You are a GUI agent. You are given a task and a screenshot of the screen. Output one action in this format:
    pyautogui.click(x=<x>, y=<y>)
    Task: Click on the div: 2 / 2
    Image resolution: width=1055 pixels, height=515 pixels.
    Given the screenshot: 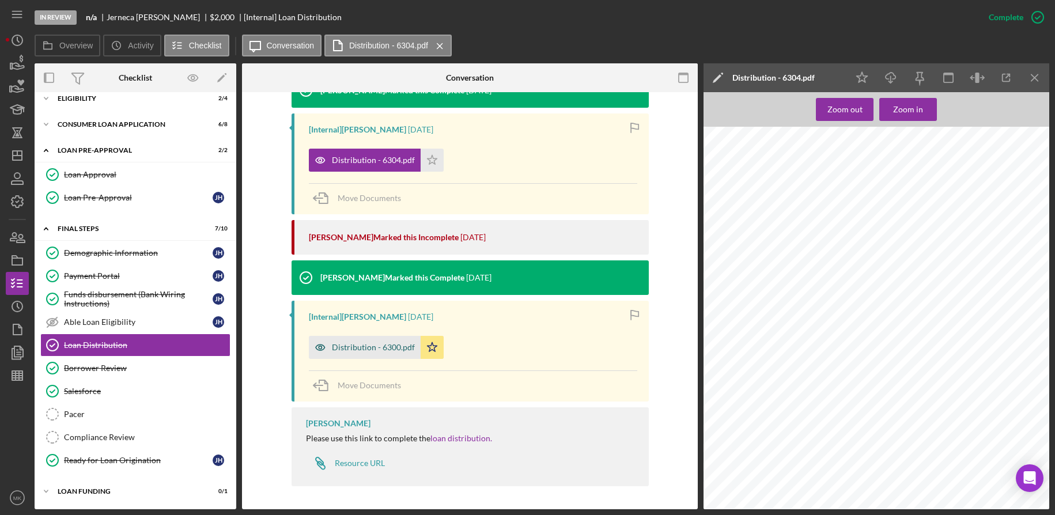 What is the action you would take?
    pyautogui.click(x=217, y=150)
    